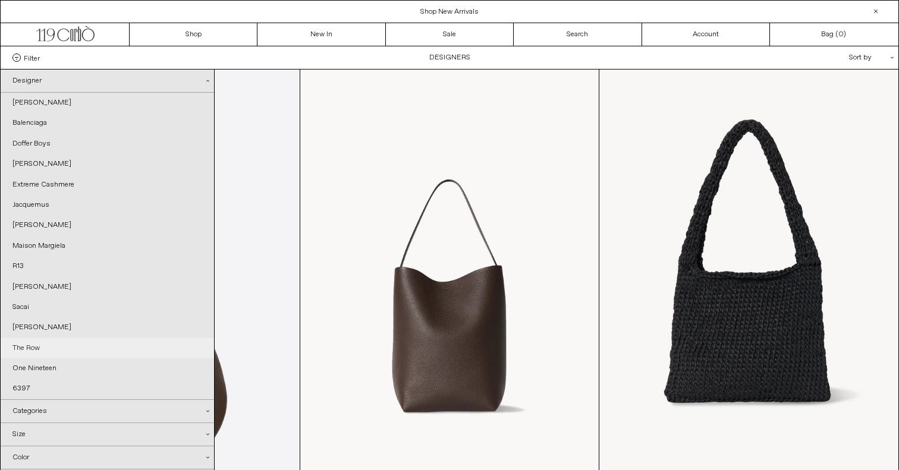 The width and height of the screenshot is (899, 470). I want to click on div: Designer, so click(107, 81).